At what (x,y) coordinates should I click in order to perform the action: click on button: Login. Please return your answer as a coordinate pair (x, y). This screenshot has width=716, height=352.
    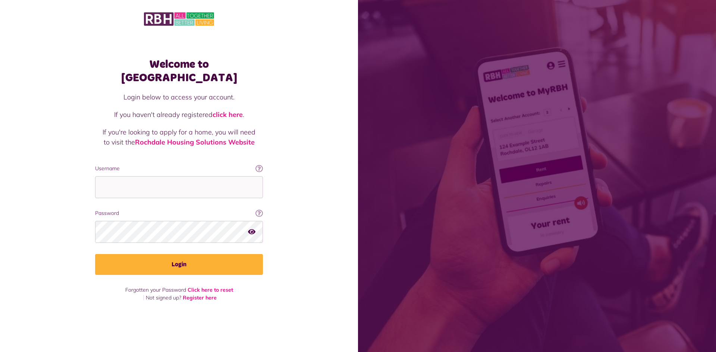
    Looking at the image, I should click on (179, 265).